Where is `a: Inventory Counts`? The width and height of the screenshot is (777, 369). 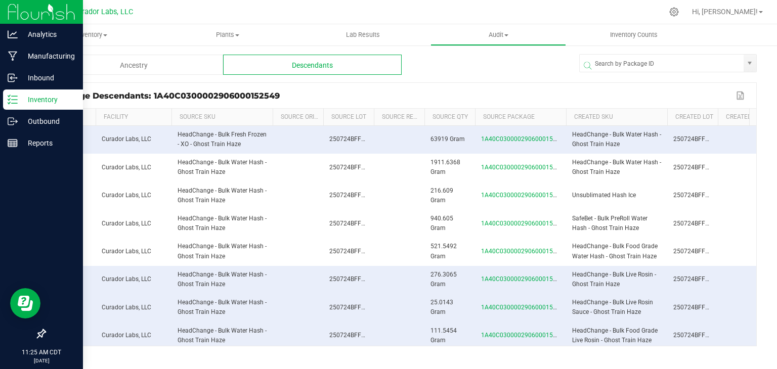
a: Inventory Counts is located at coordinates (634, 35).